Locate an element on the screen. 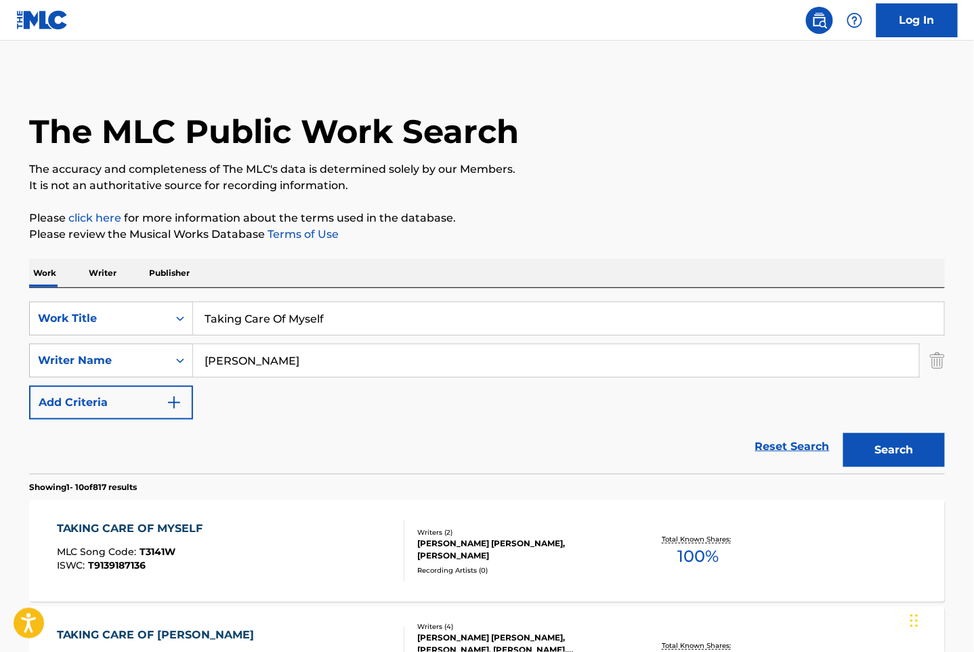  div: Work Title is located at coordinates (99, 318).